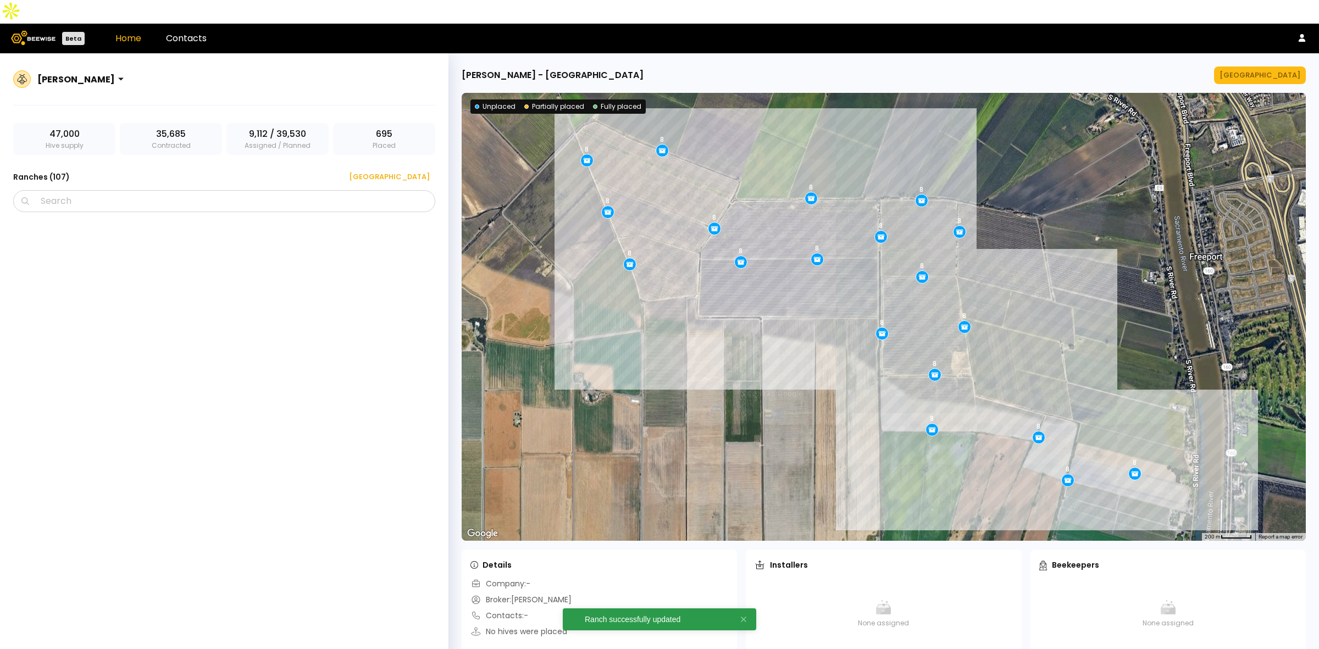 This screenshot has width=1319, height=649. I want to click on div: Contacts: -, so click(499, 616).